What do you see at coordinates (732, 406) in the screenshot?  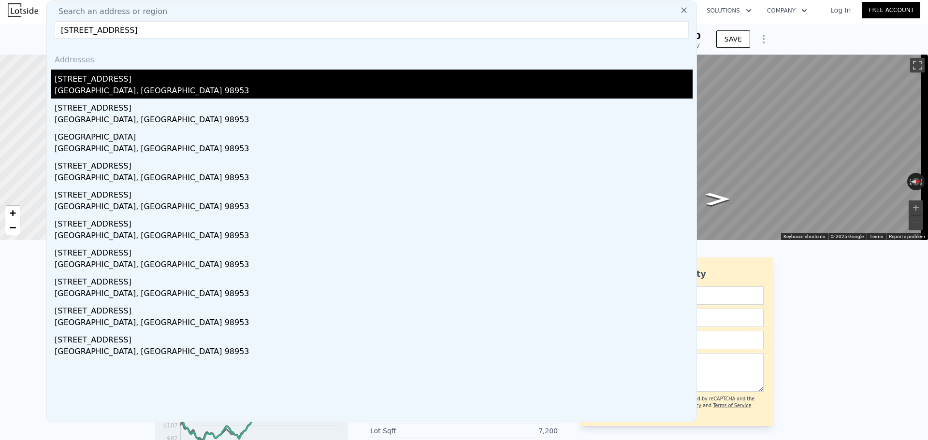 I see `a: Terms of Service` at bounding box center [732, 406].